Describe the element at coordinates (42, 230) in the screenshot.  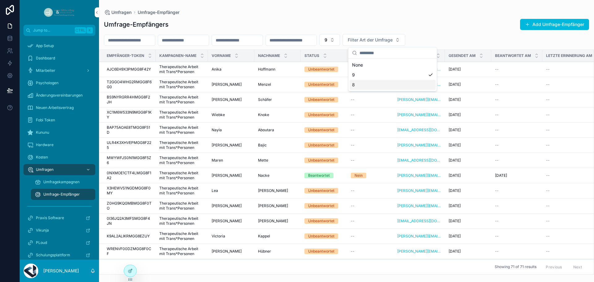
I see `span: Vikunja` at that location.